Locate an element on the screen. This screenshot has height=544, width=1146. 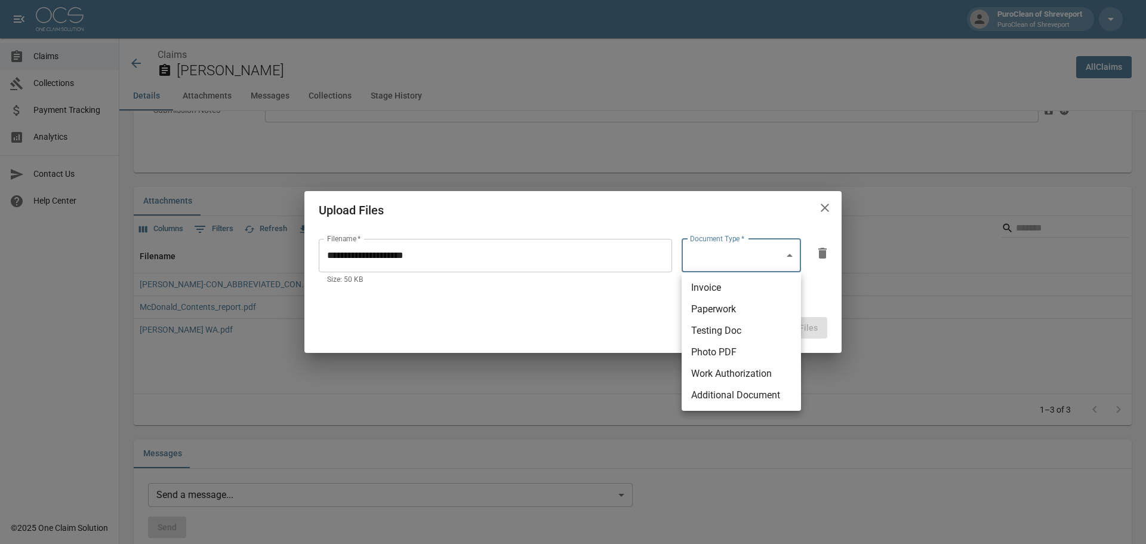
li: Invoice is located at coordinates (741, 288).